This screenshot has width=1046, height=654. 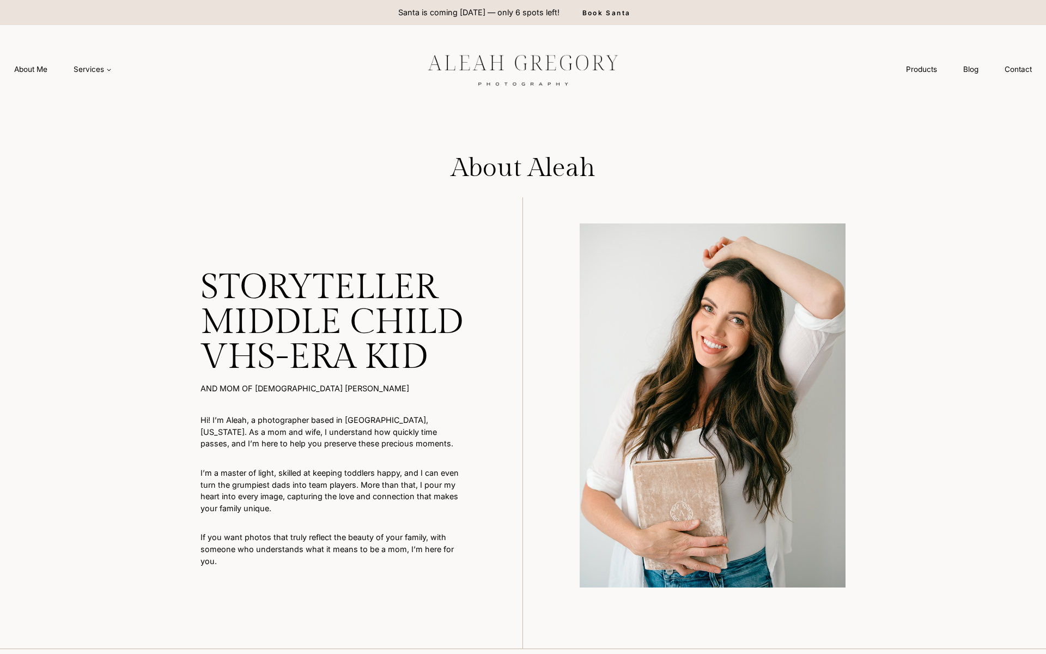 What do you see at coordinates (333, 357) in the screenshot?
I see `h2: VHS-era kid` at bounding box center [333, 357].